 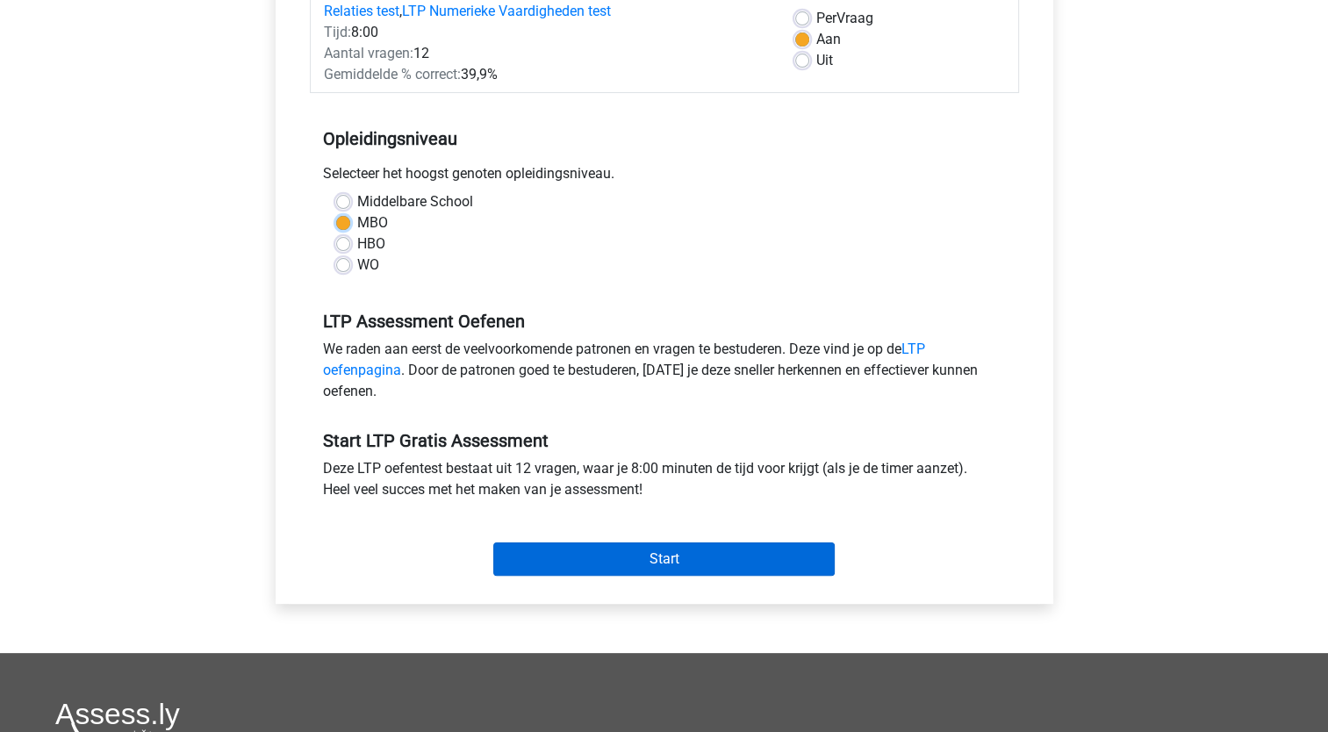 What do you see at coordinates (371, 244) in the screenshot?
I see `label: HBO` at bounding box center [371, 244].